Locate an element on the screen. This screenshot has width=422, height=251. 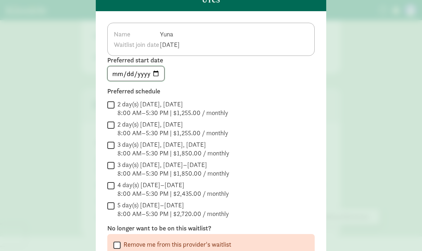
th: Name is located at coordinates (136, 34).